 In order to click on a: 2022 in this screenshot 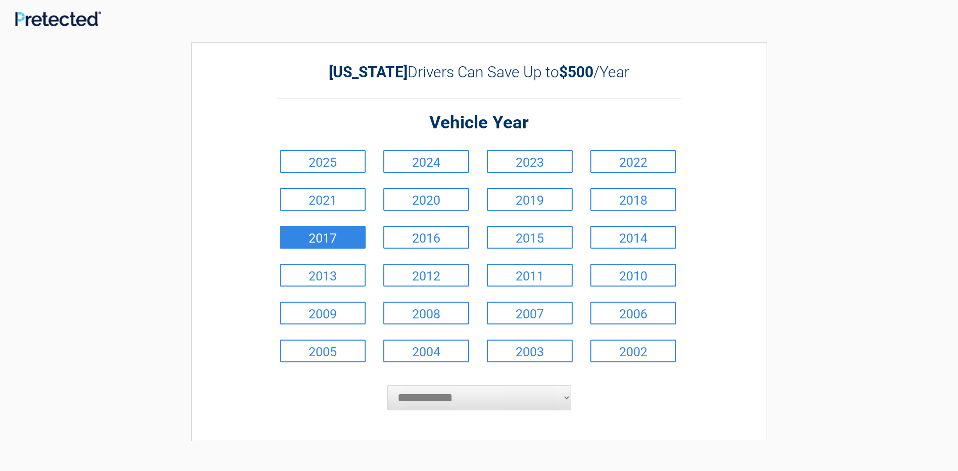, I will do `click(634, 161)`.